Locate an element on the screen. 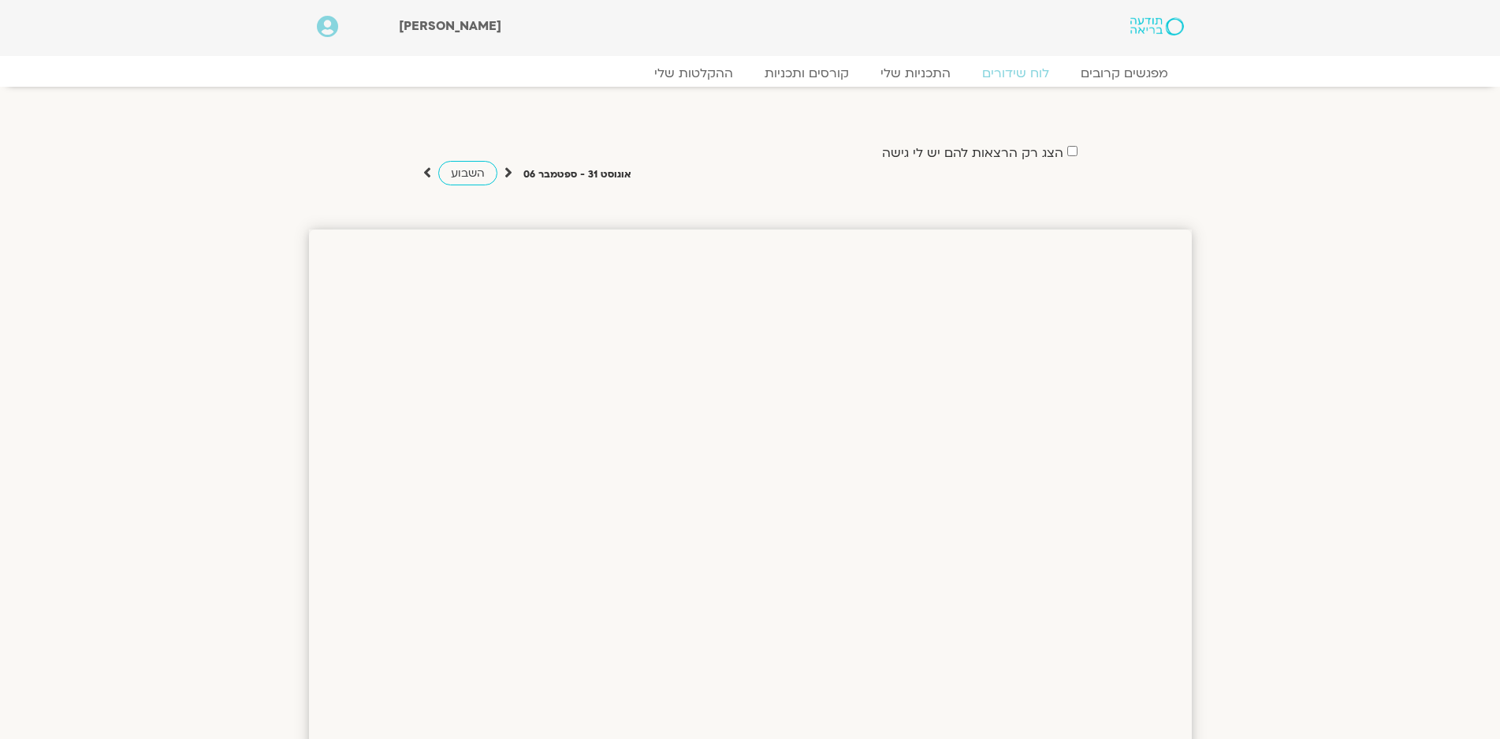  a: התכניות שלי is located at coordinates (915, 73).